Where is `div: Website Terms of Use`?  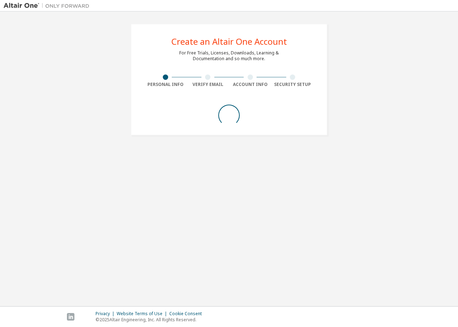
div: Website Terms of Use is located at coordinates (143, 314).